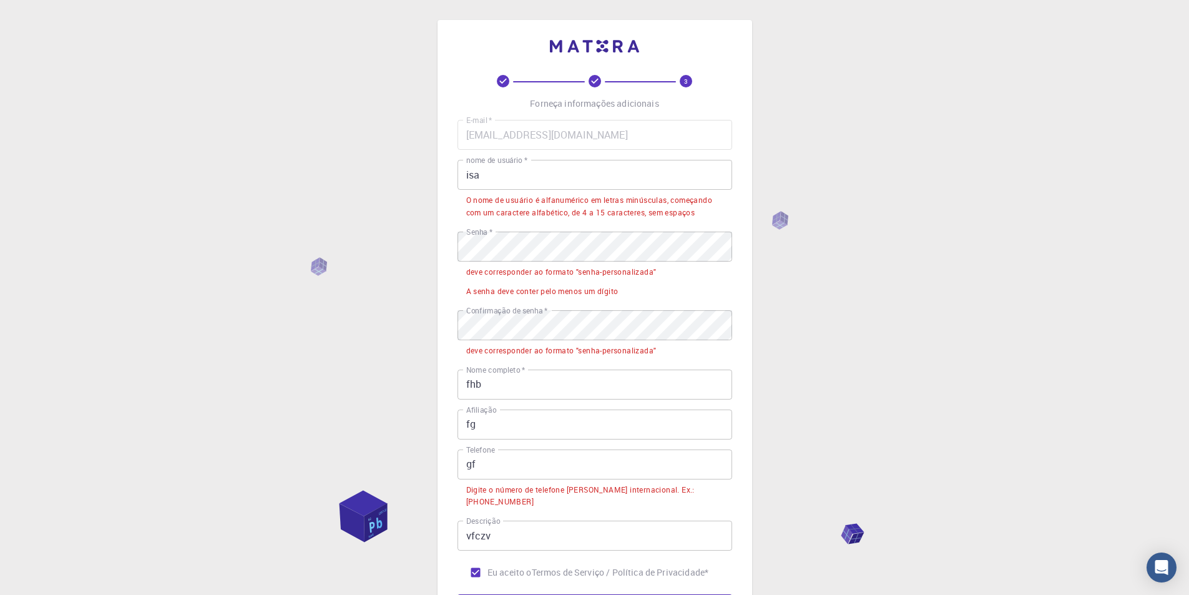 Image resolution: width=1189 pixels, height=595 pixels. What do you see at coordinates (510, 572) in the screenshot?
I see `font: Eu aceito o` at bounding box center [510, 572].